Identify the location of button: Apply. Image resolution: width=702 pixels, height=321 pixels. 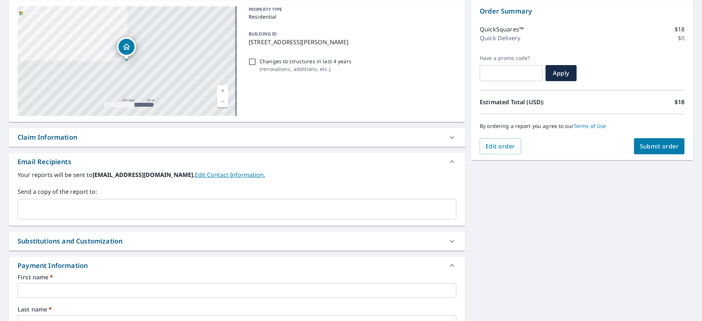
(560, 73).